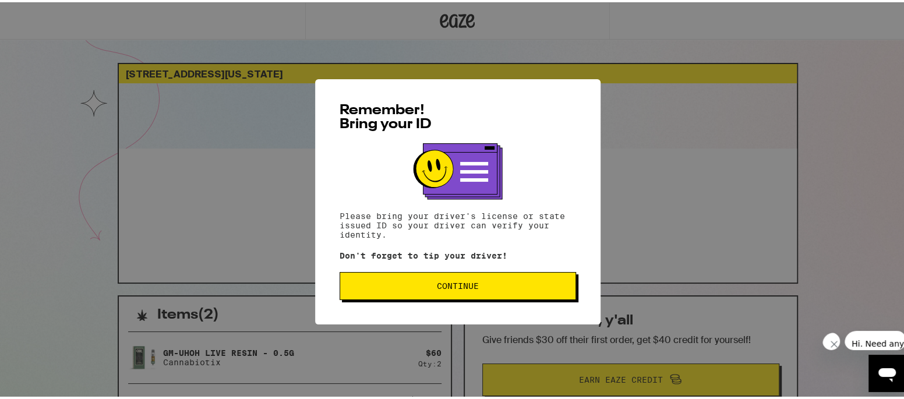 The width and height of the screenshot is (904, 399). Describe the element at coordinates (458, 284) in the screenshot. I see `span: Continue` at that location.